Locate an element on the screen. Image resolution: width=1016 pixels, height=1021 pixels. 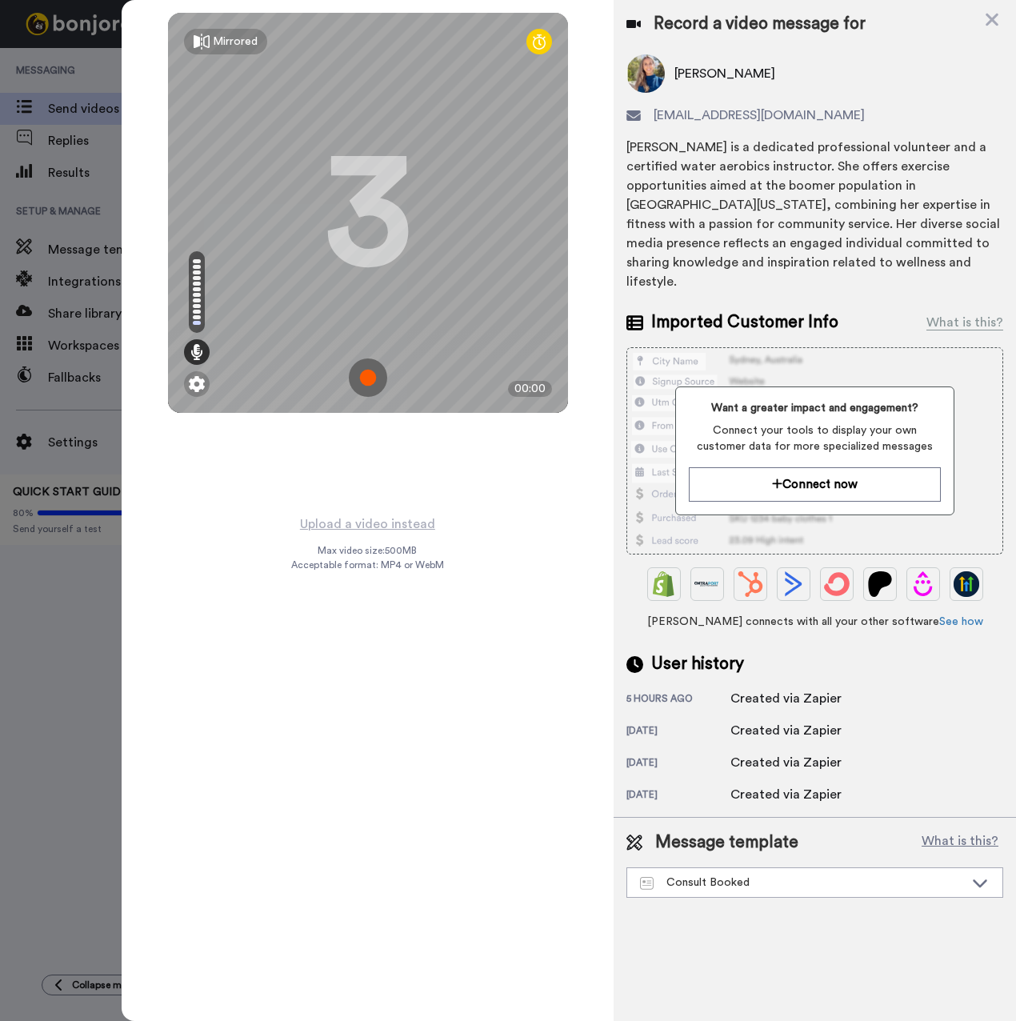
div: Consult Booked is located at coordinates (802, 883).